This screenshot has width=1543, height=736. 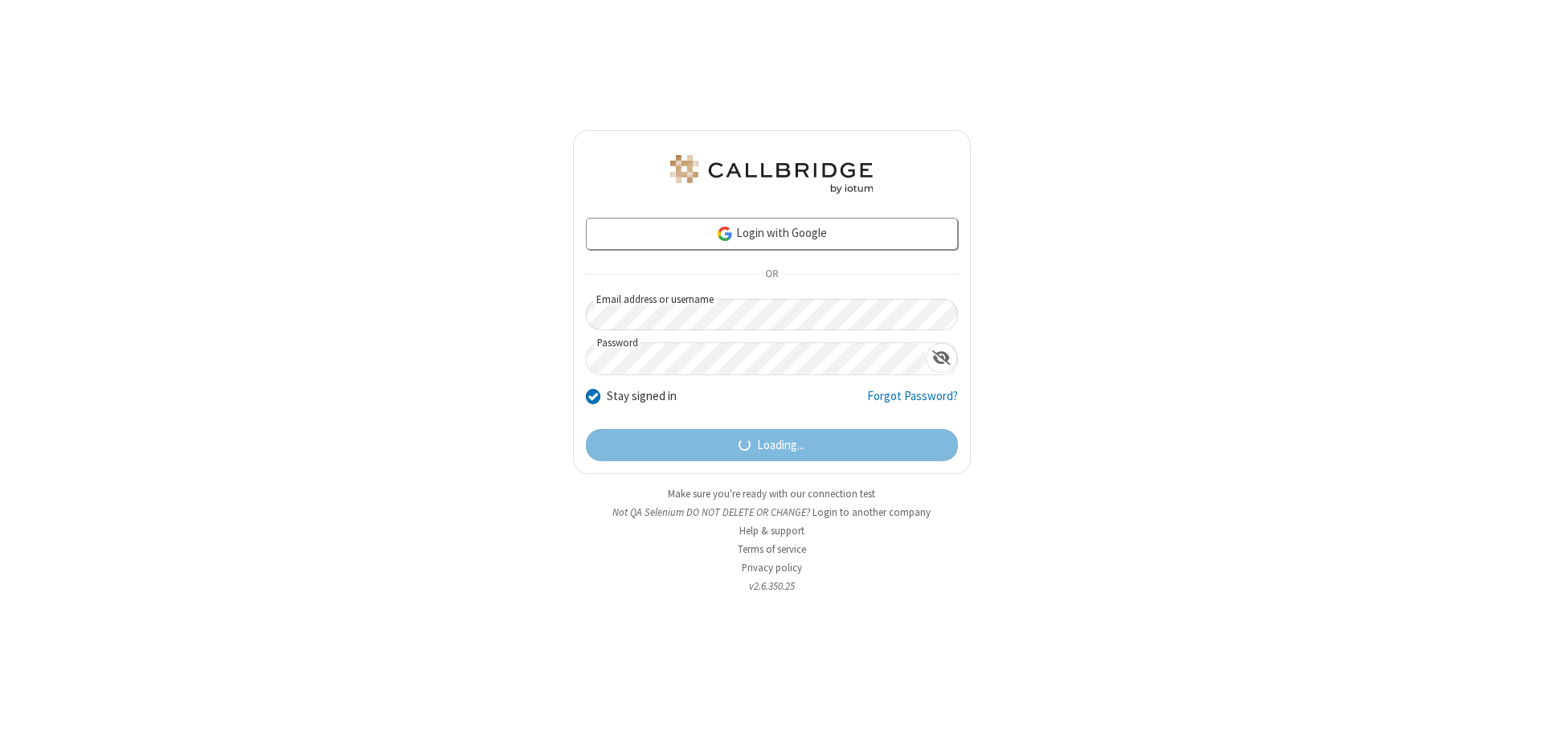 What do you see at coordinates (941, 358) in the screenshot?
I see `div: Show password` at bounding box center [941, 358].